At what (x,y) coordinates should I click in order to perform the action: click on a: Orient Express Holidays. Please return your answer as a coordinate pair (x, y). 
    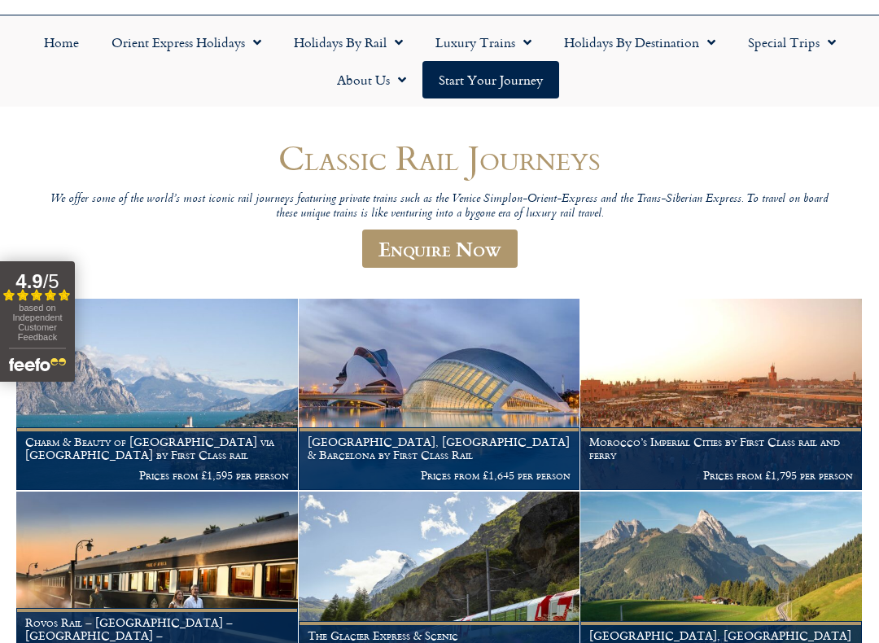
    Looking at the image, I should click on (186, 42).